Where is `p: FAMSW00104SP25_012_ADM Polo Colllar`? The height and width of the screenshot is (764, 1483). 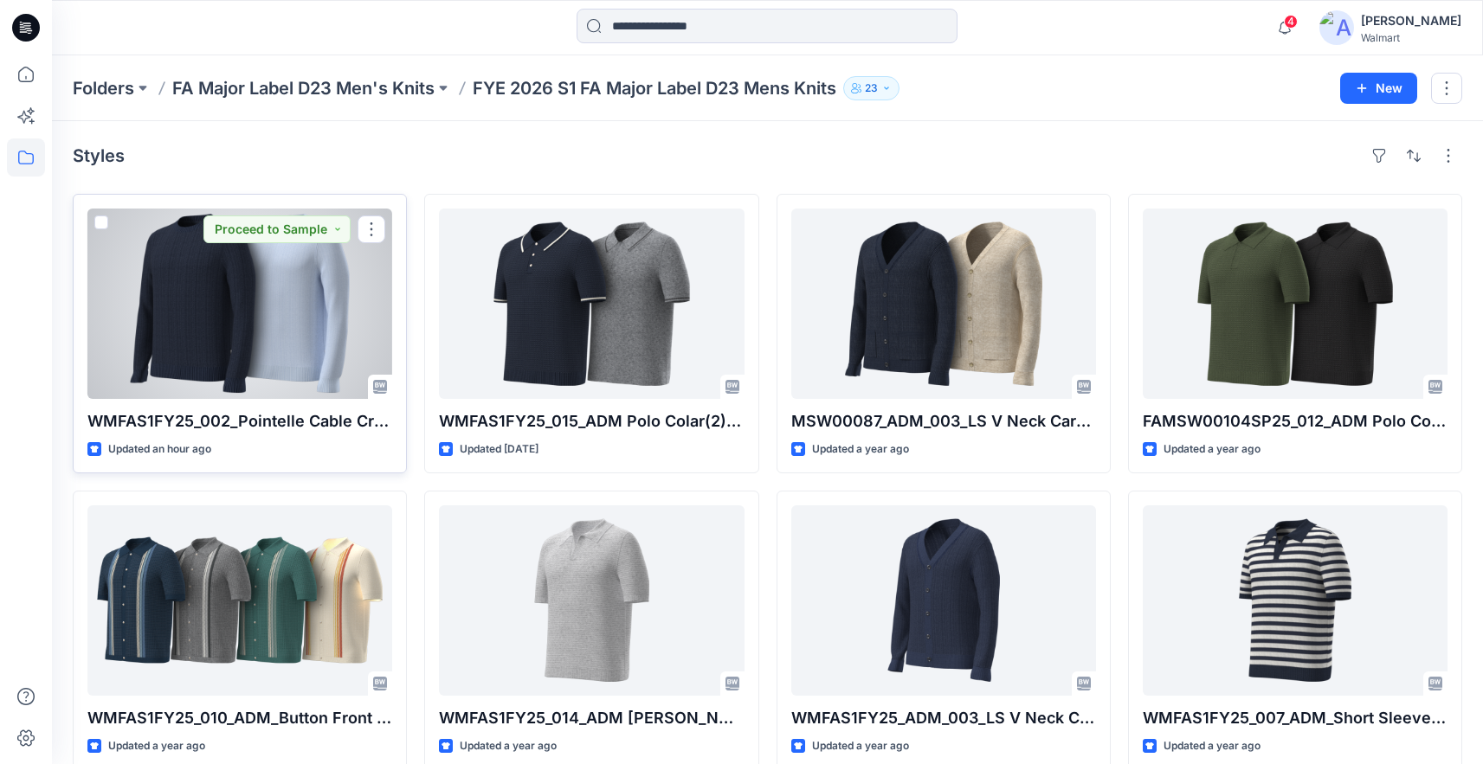 p: FAMSW00104SP25_012_ADM Polo Colllar is located at coordinates (1295, 422).